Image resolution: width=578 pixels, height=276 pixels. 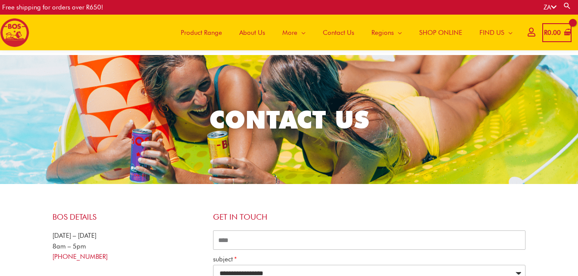 What do you see at coordinates (440, 33) in the screenshot?
I see `span: SHOP ONLINE` at bounding box center [440, 33].